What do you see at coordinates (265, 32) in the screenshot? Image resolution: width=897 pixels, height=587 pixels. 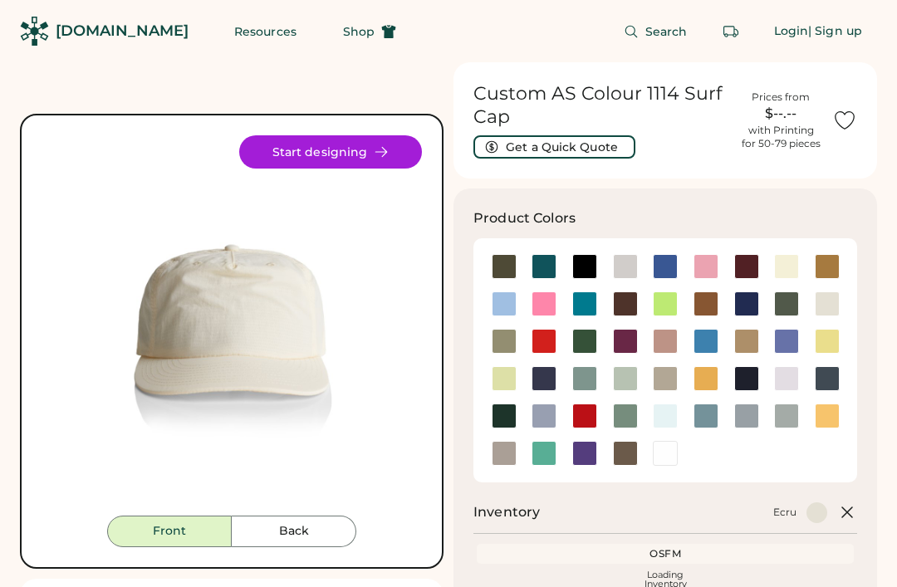 I see `button: Resources` at bounding box center [265, 32].